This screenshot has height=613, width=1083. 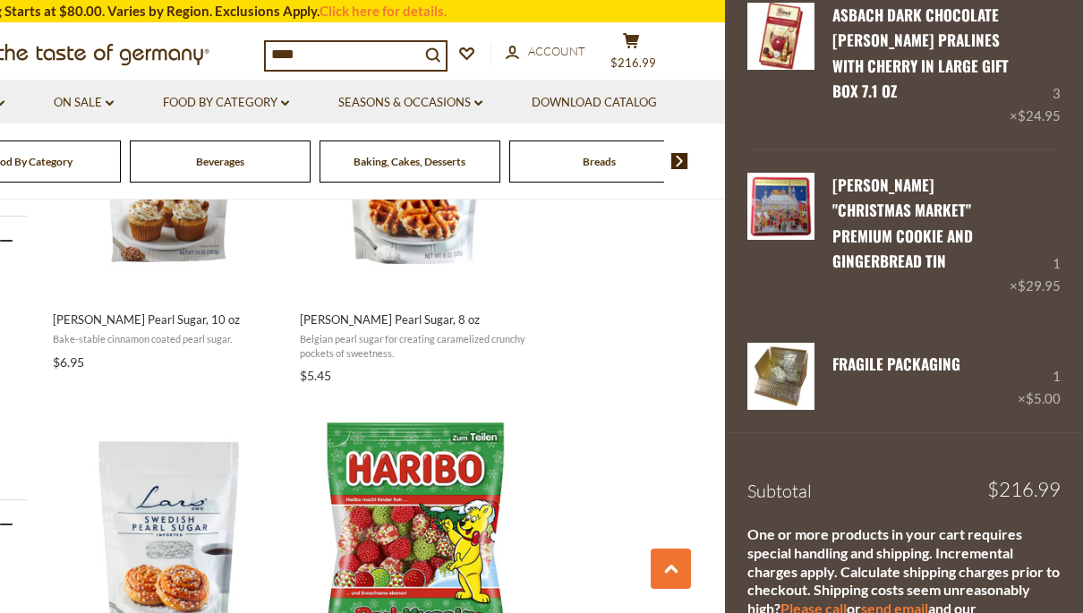 What do you see at coordinates (781, 206) in the screenshot?
I see `img: Lambertz "Christmas Market" Premium Cookie and Gingerbread Tin` at bounding box center [781, 206].